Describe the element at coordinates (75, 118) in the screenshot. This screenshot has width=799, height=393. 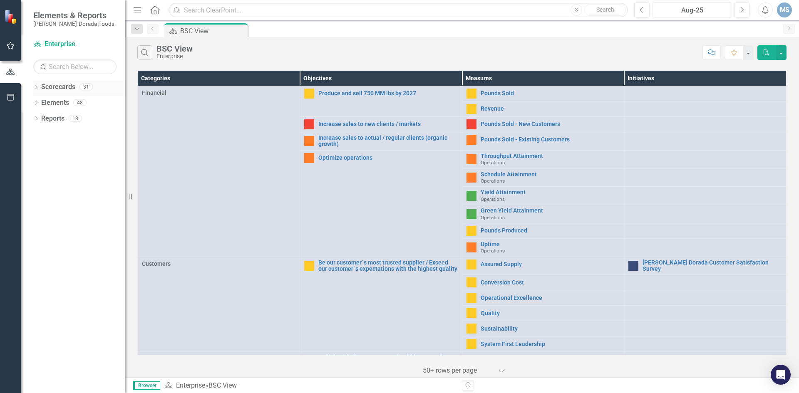
I see `div: 18` at that location.